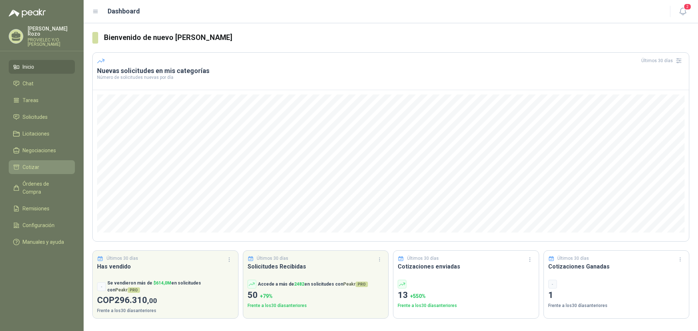 The image size is (698, 331). I want to click on p: 13, so click(466, 296).